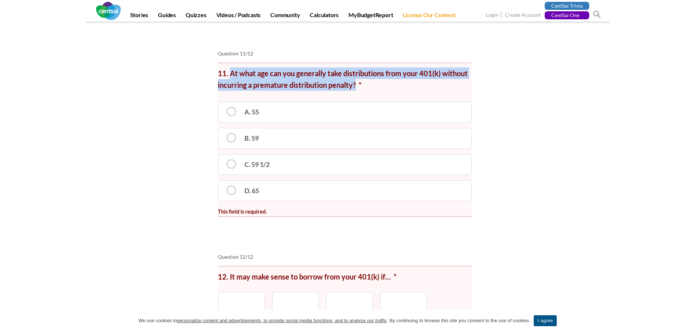 This screenshot has height=332, width=695. Describe the element at coordinates (371, 16) in the screenshot. I see `a: MyBudgetReport` at that location.